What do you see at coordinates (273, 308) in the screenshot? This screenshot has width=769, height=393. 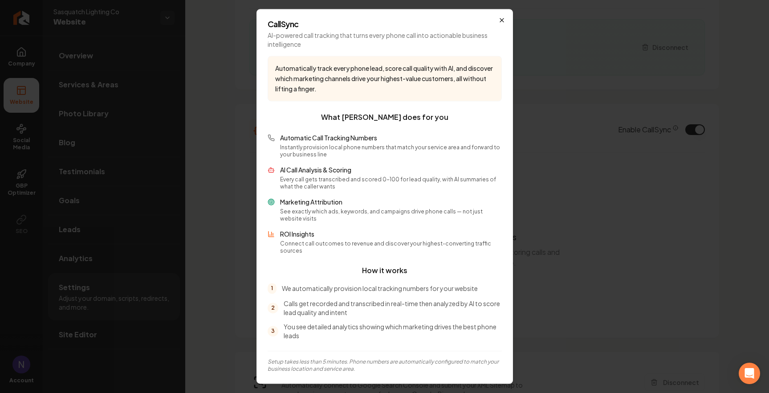 I see `span: 2` at bounding box center [273, 308].